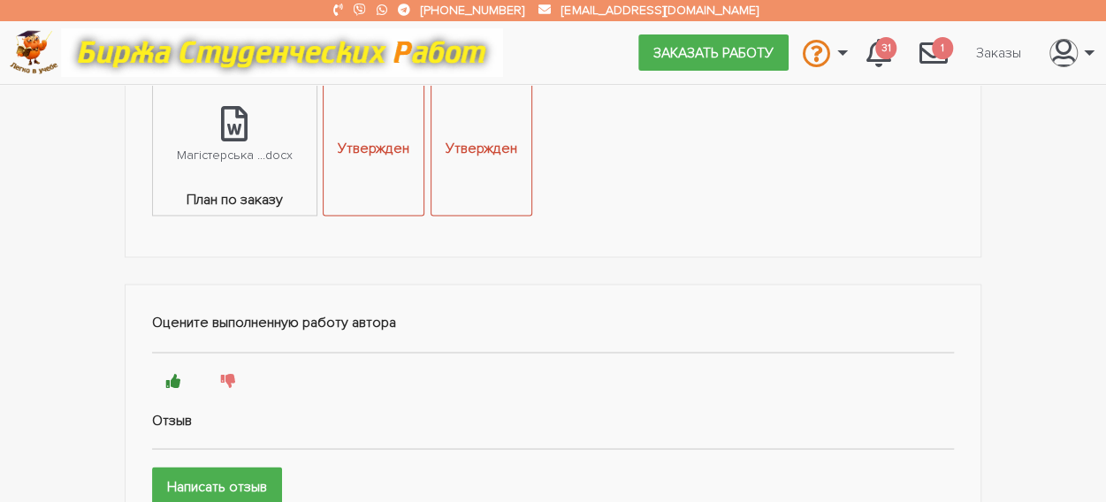  I want to click on a: Заказы, so click(998, 52).